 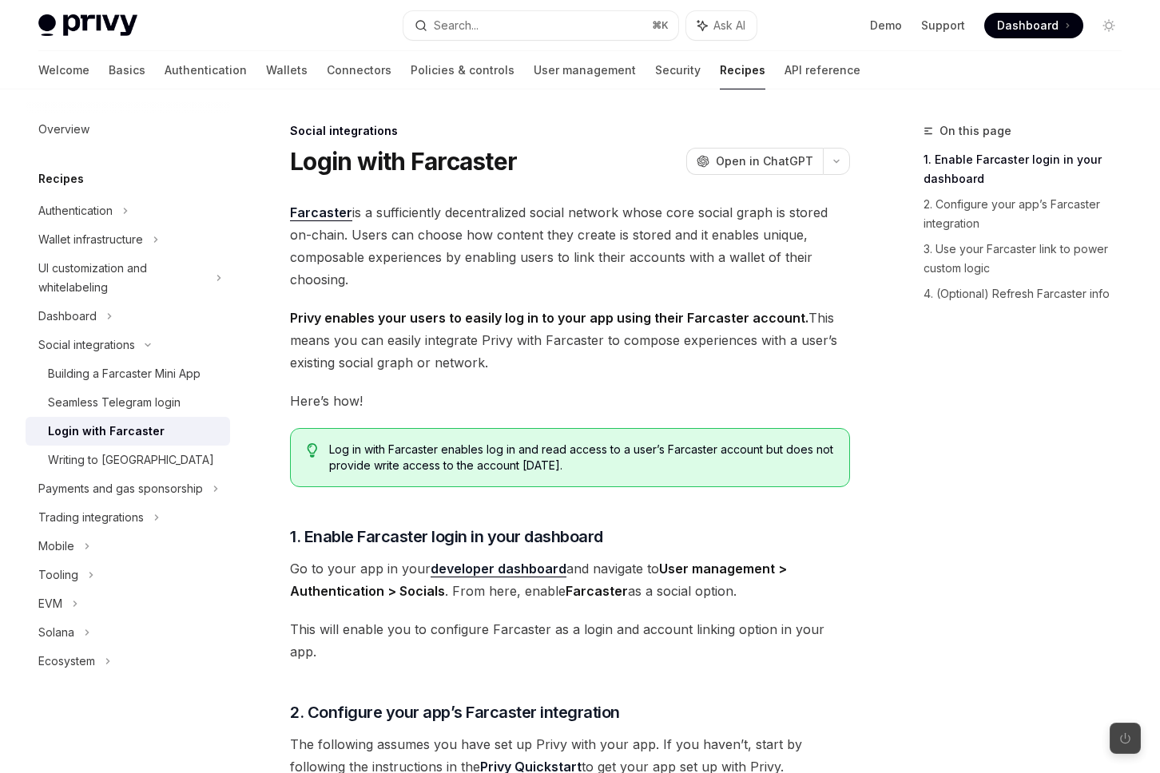 What do you see at coordinates (75, 211) in the screenshot?
I see `div: Authentication` at bounding box center [75, 211].